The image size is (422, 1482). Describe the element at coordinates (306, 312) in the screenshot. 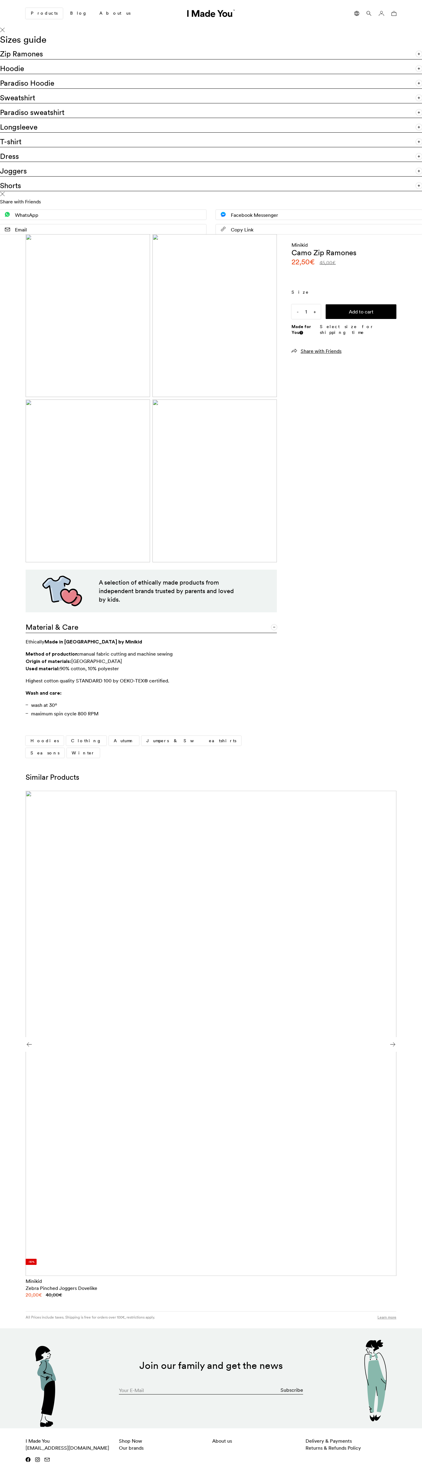

I see `input: Qty` at that location.